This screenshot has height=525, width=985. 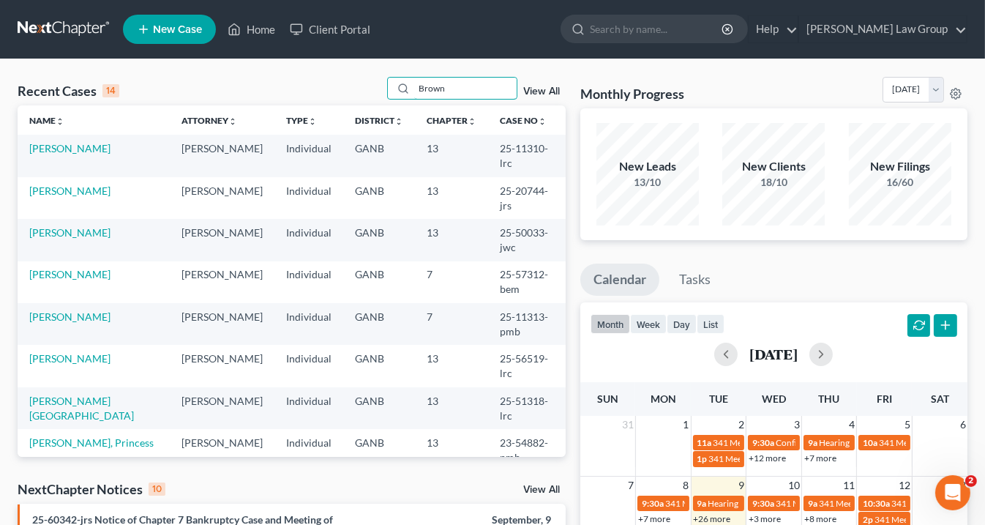 What do you see at coordinates (47, 120) in the screenshot?
I see `a: Nameunfold_more` at bounding box center [47, 120].